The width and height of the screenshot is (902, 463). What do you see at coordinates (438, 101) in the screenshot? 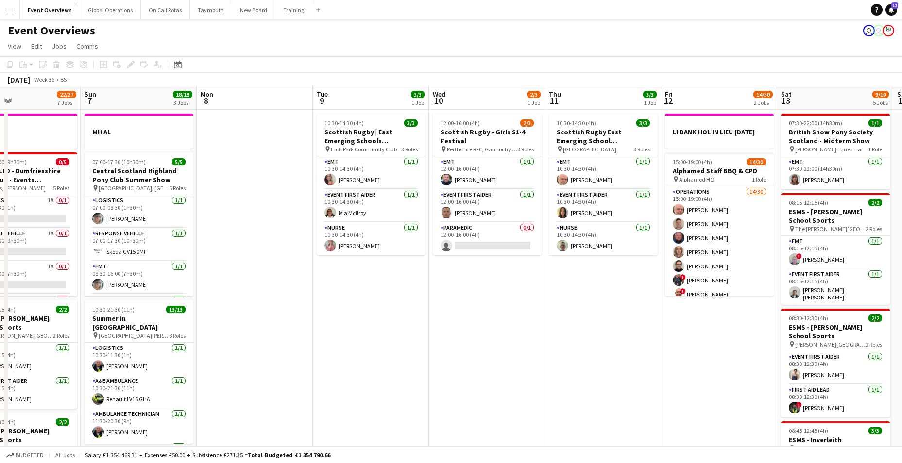
I see `span: 10` at bounding box center [438, 101].